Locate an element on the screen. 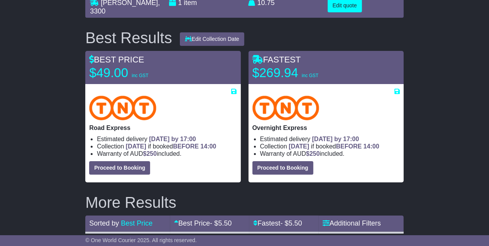 The image size is (489, 246). img: TNT Domestic: Road Express is located at coordinates (123, 108).